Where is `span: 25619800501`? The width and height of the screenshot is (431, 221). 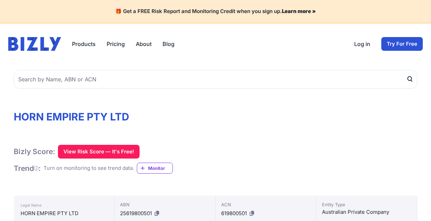
span: 25619800501 is located at coordinates (136, 213).